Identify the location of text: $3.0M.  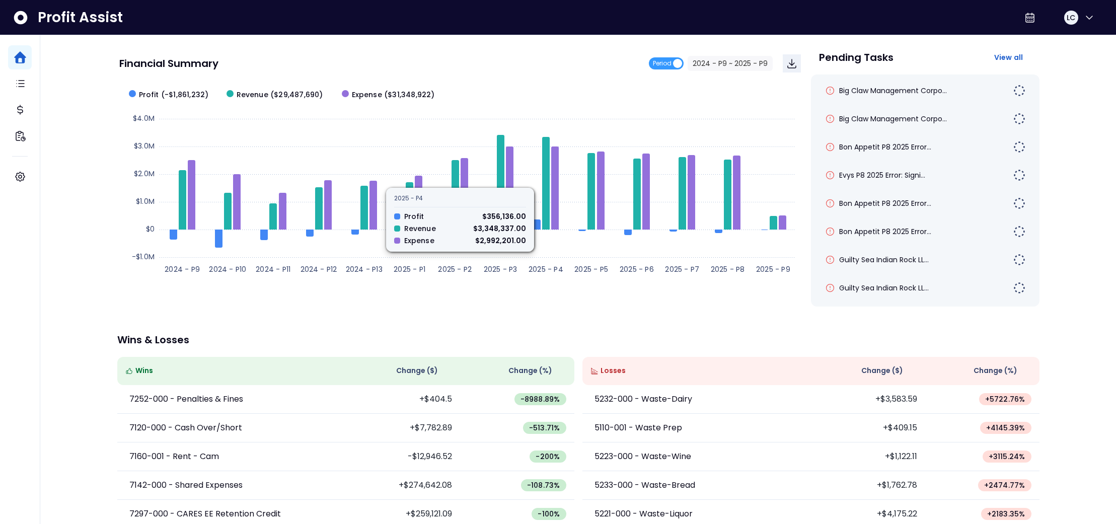
(144, 146).